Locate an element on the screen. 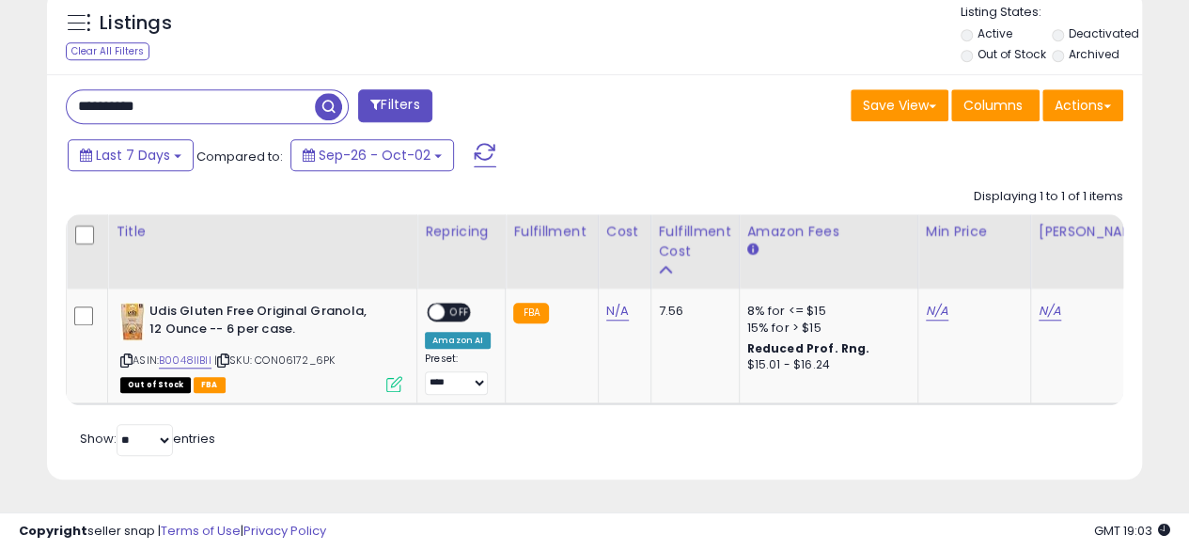  div: Repricing is located at coordinates (460, 231).